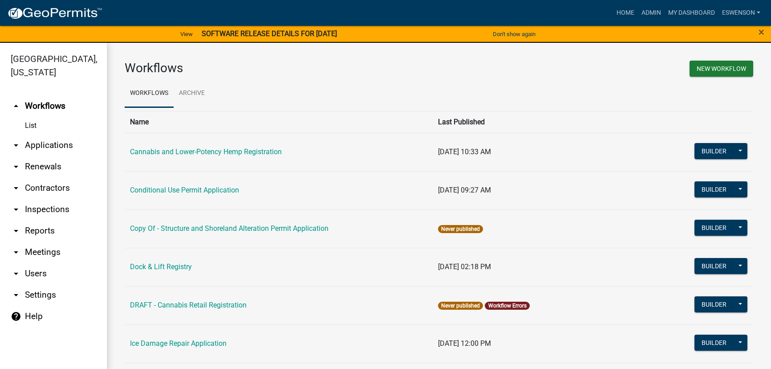  What do you see at coordinates (762, 32) in the screenshot?
I see `button: Close` at bounding box center [762, 32].